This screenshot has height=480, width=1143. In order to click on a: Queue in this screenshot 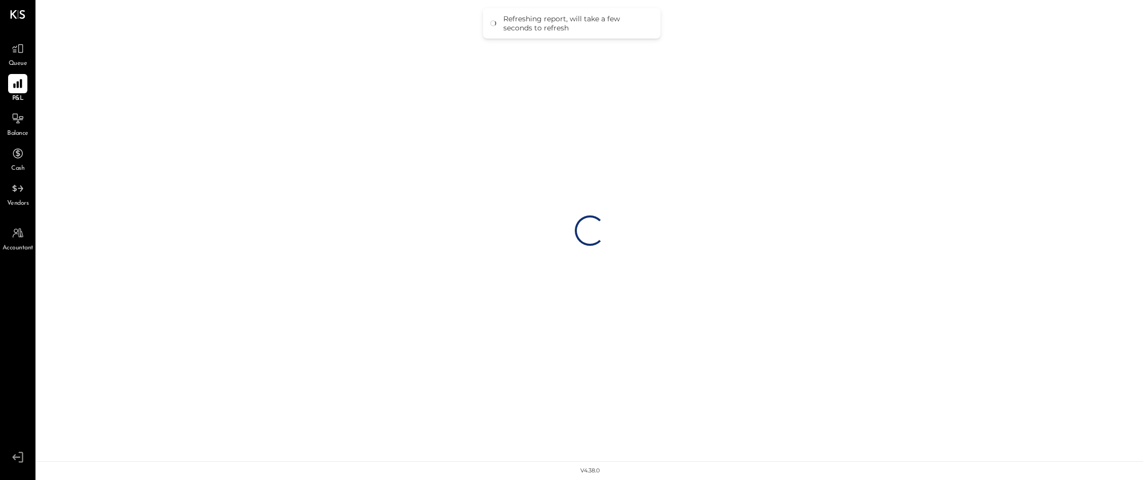, I will do `click(18, 54)`.